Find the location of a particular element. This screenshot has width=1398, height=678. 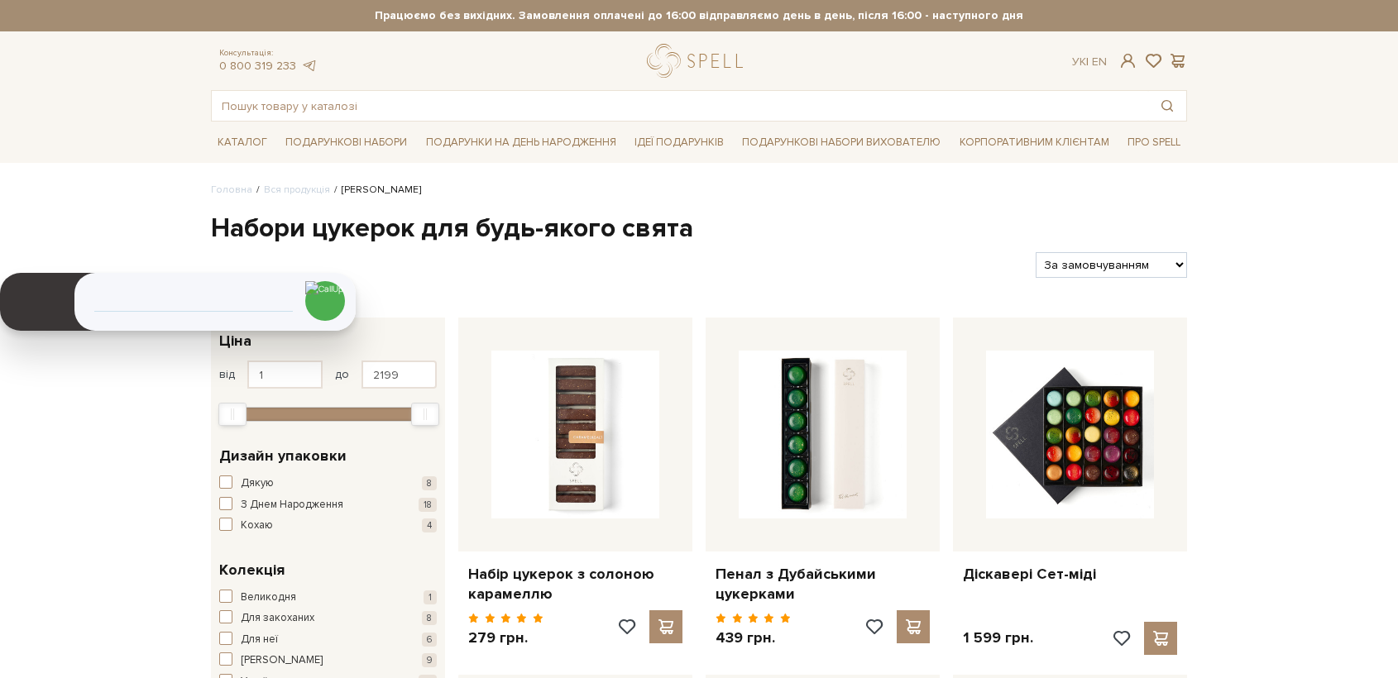

a: Ідеї подарунків is located at coordinates (679, 142).